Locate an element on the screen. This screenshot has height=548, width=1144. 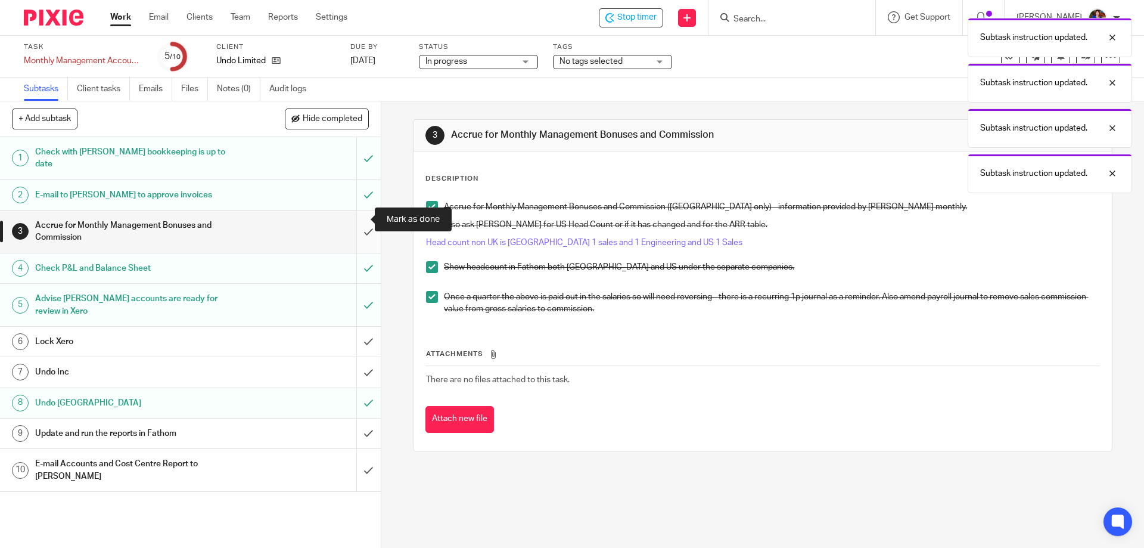
label: Status is located at coordinates (479, 47).